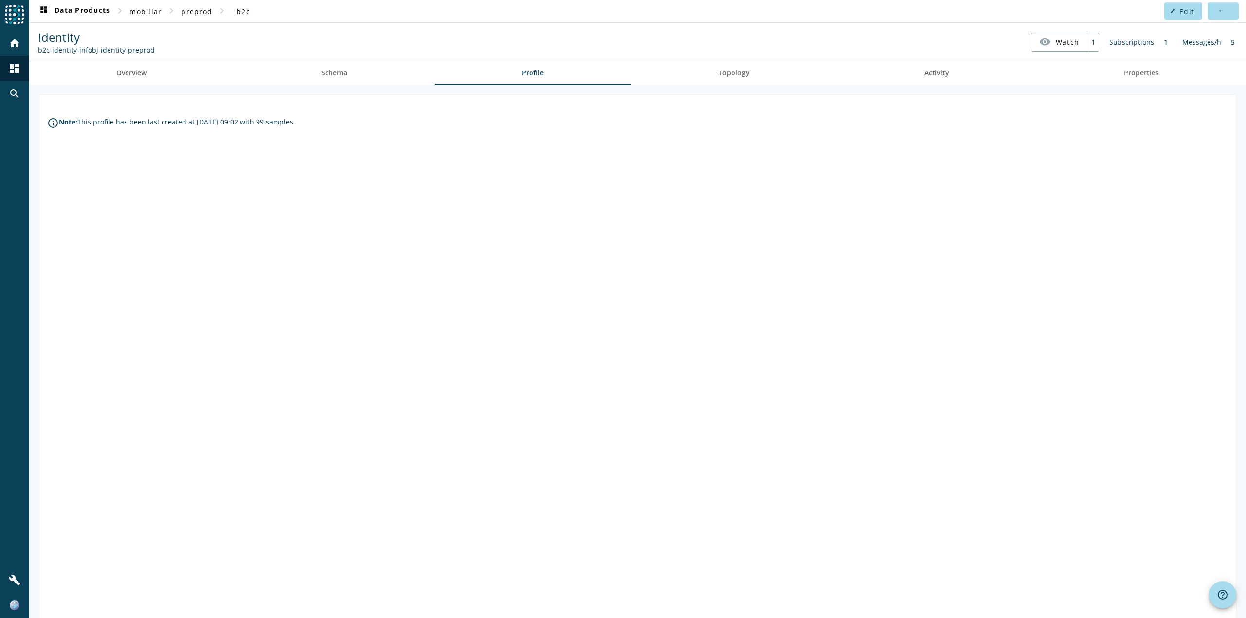 This screenshot has height=618, width=1246. What do you see at coordinates (15, 94) in the screenshot?
I see `mat-icon: search` at bounding box center [15, 94].